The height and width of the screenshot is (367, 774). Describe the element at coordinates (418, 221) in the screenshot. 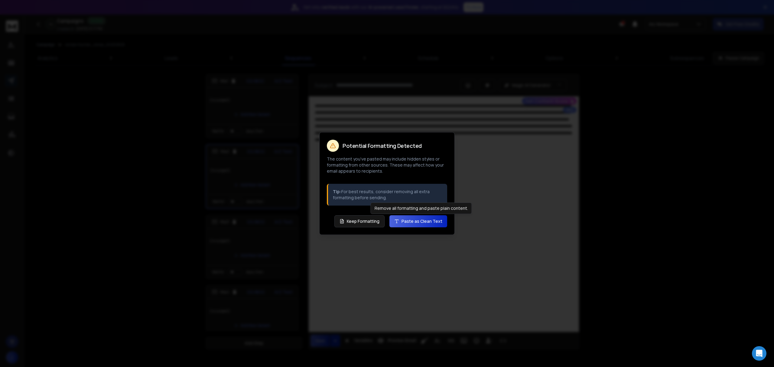

I see `button: Paste as Clean Text` at that location.